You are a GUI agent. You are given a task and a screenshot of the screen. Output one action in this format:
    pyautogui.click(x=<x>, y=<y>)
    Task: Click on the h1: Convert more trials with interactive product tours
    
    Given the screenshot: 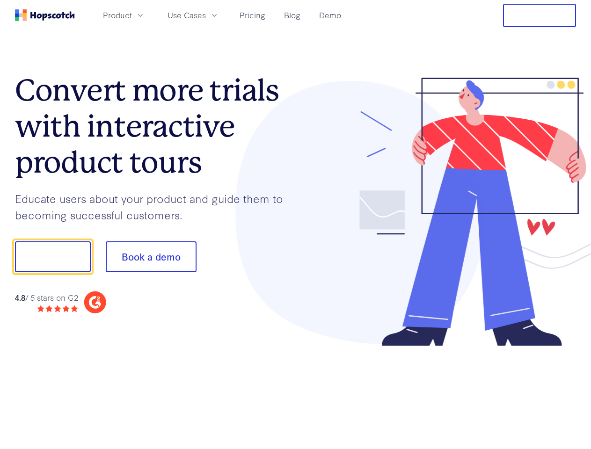 What is the action you would take?
    pyautogui.click(x=155, y=126)
    